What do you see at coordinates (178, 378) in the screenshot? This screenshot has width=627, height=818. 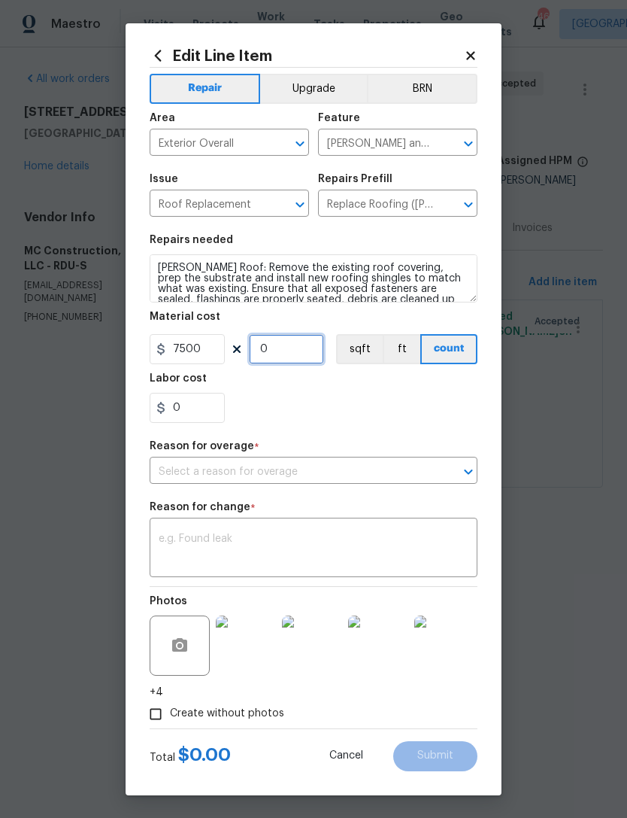 I see `h5: Labor cost` at bounding box center [178, 378].